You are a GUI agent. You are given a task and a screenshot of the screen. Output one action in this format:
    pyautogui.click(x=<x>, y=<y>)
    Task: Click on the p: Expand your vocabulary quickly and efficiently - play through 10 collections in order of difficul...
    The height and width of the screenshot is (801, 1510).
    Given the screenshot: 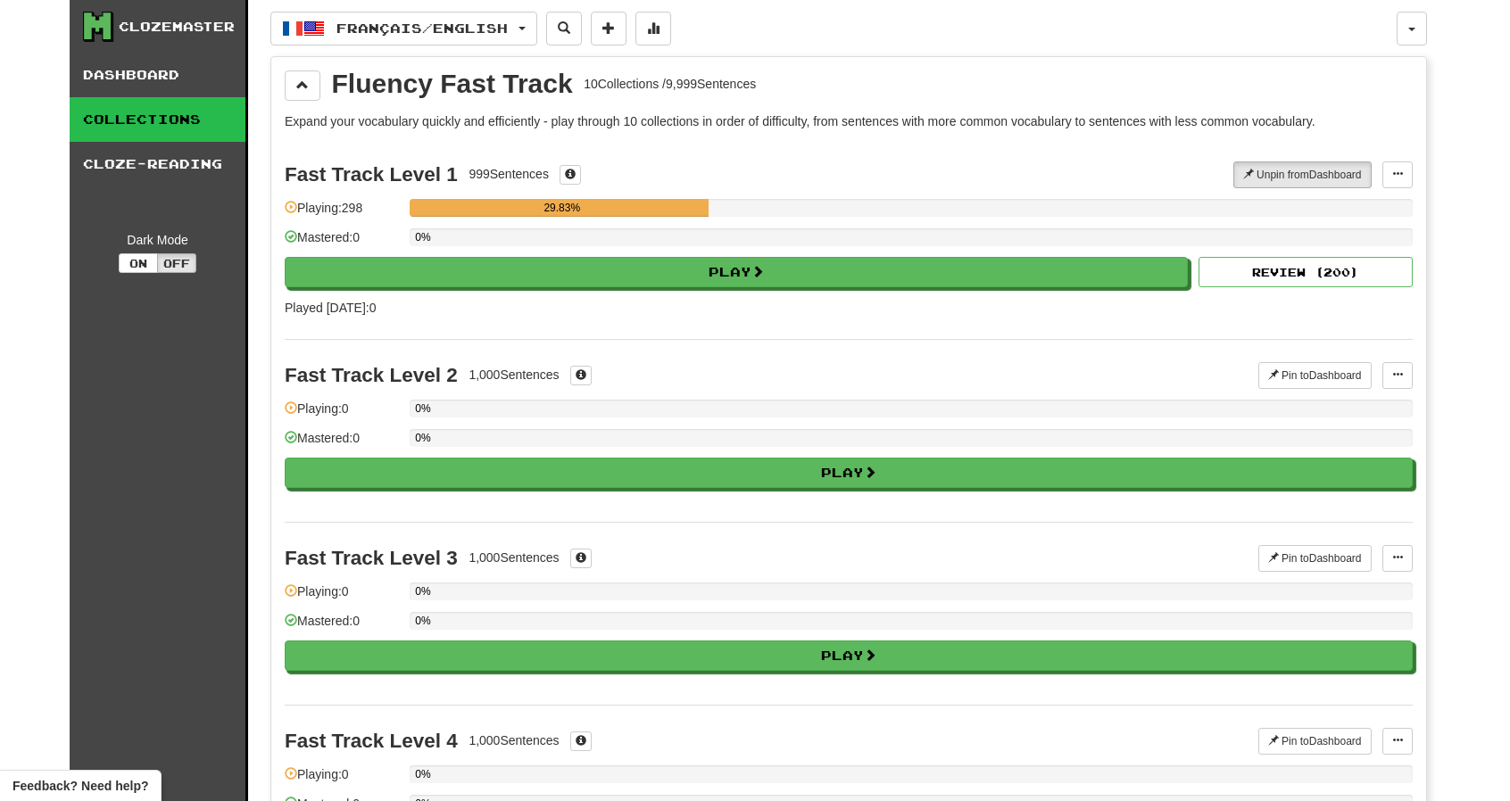 What is the action you would take?
    pyautogui.click(x=849, y=121)
    